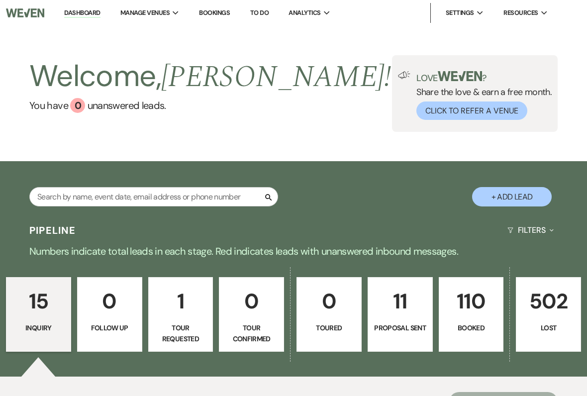 The height and width of the screenshot is (396, 587). I want to click on button: + Add Lead, so click(512, 197).